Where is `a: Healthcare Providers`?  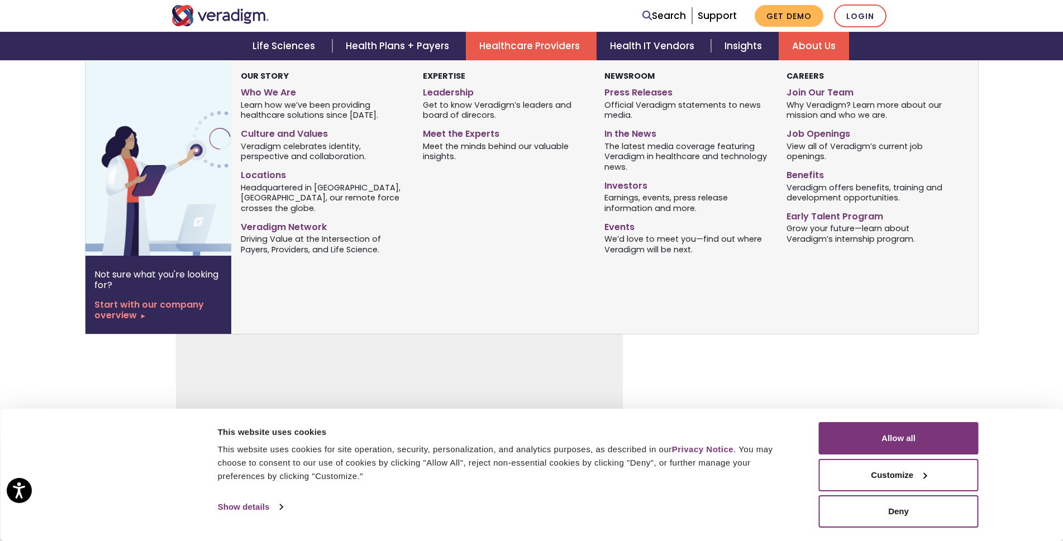
a: Healthcare Providers is located at coordinates (531, 46).